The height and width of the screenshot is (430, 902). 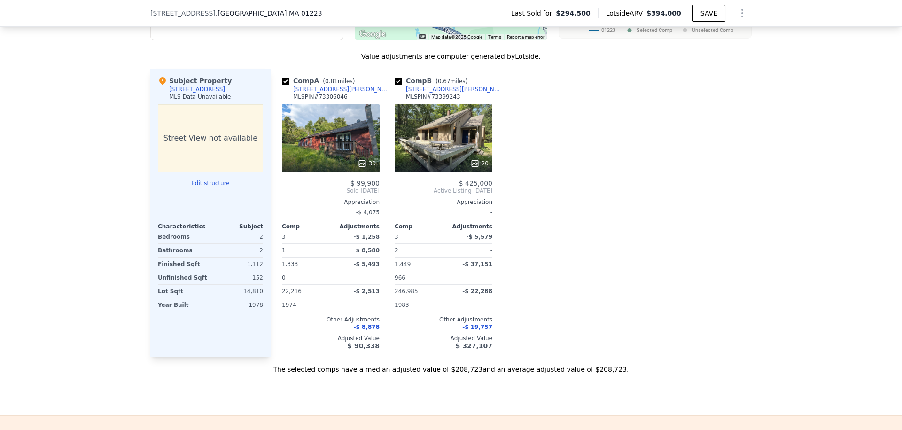 What do you see at coordinates (444, 81) in the screenshot?
I see `span: 0.67` at bounding box center [444, 81].